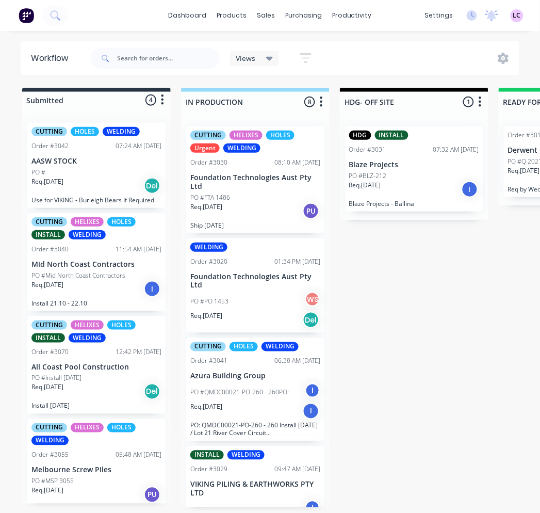 Image resolution: width=540 pixels, height=513 pixels. Describe the element at coordinates (96, 470) in the screenshot. I see `p: Melbourne Screw Piles` at that location.